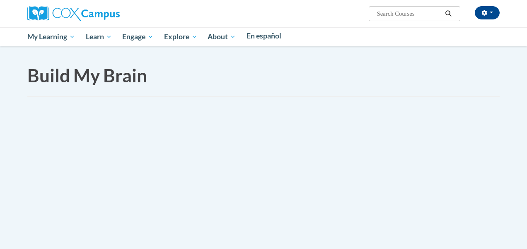 This screenshot has height=249, width=527. What do you see at coordinates (221, 37) in the screenshot?
I see `span: About` at bounding box center [221, 37].